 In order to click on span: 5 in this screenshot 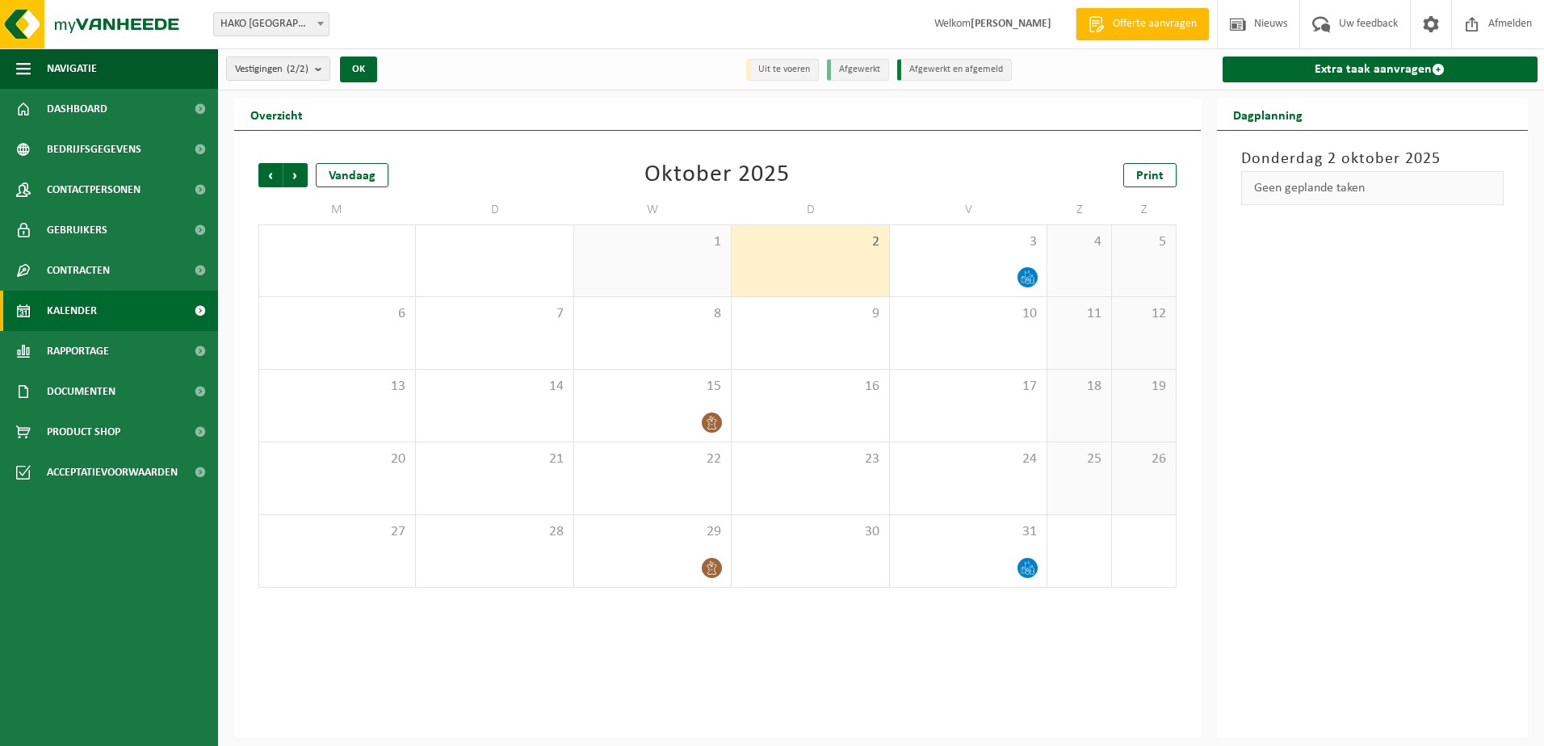, I will do `click(1143, 242)`.